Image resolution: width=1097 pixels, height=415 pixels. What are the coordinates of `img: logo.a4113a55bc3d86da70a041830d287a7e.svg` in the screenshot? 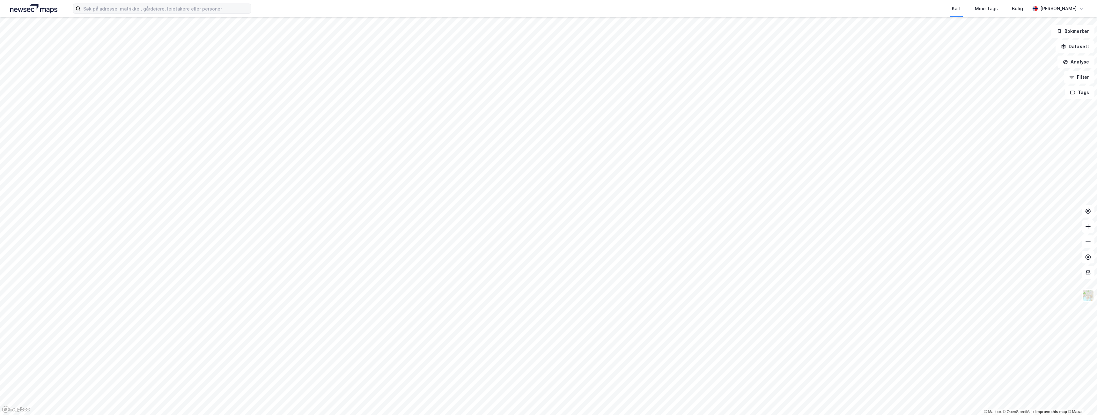 It's located at (34, 9).